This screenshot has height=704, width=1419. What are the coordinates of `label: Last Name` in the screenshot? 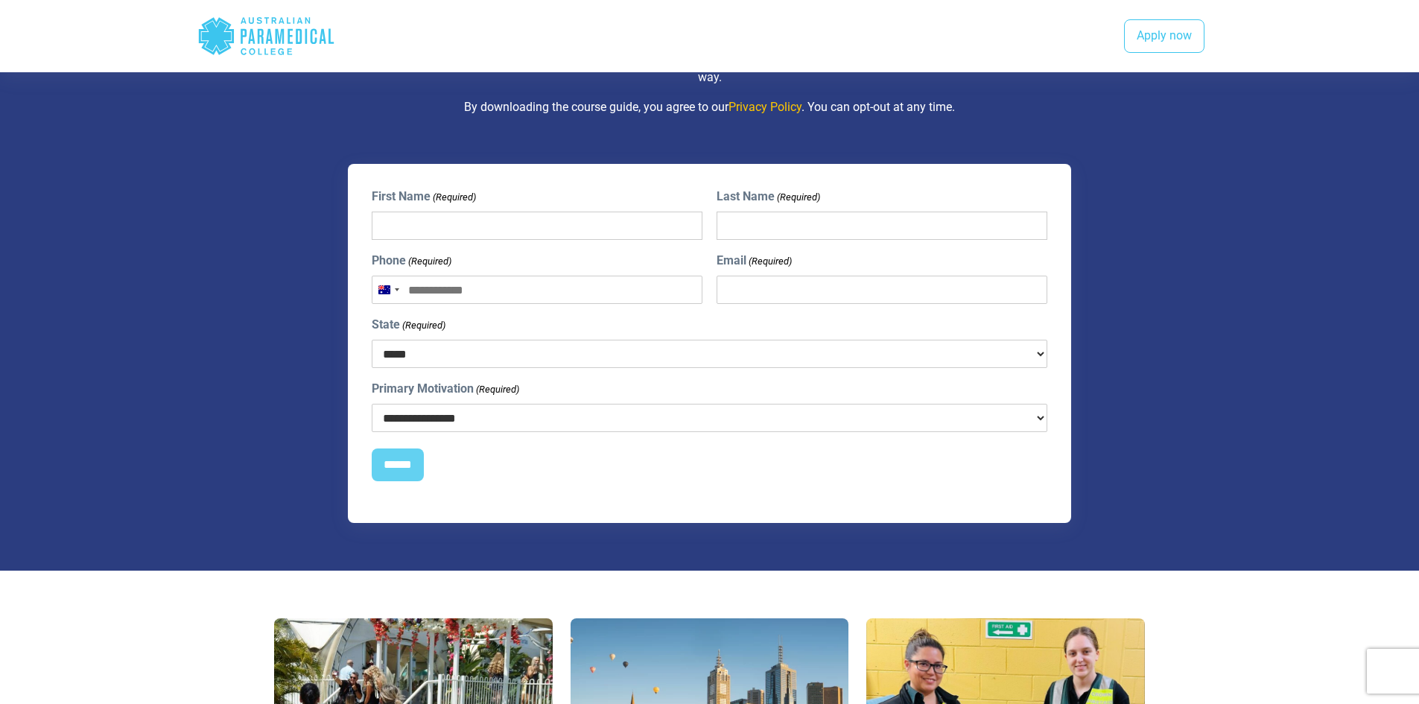 It's located at (768, 197).